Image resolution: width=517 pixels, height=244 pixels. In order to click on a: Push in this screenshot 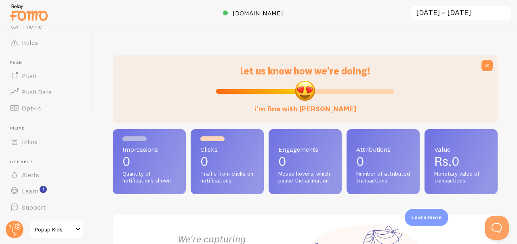, I will do `click(46, 76)`.